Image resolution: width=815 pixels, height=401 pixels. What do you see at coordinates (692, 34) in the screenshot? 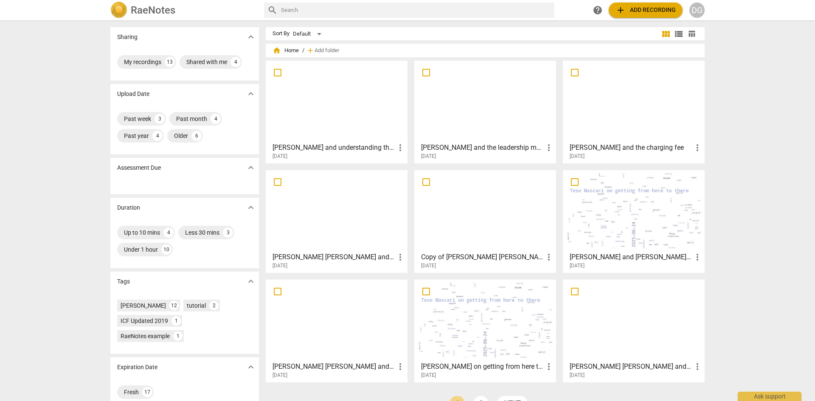
I see `span: table_chart` at bounding box center [692, 34].